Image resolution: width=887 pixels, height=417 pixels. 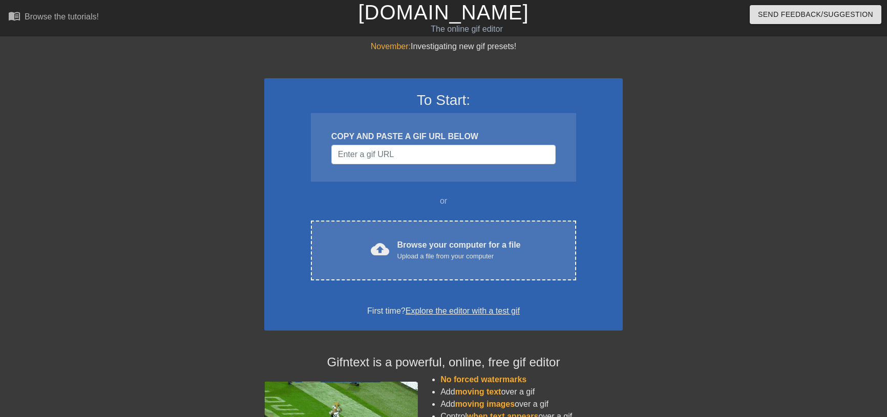 What do you see at coordinates (443, 201) in the screenshot?
I see `div: or` at bounding box center [443, 201].